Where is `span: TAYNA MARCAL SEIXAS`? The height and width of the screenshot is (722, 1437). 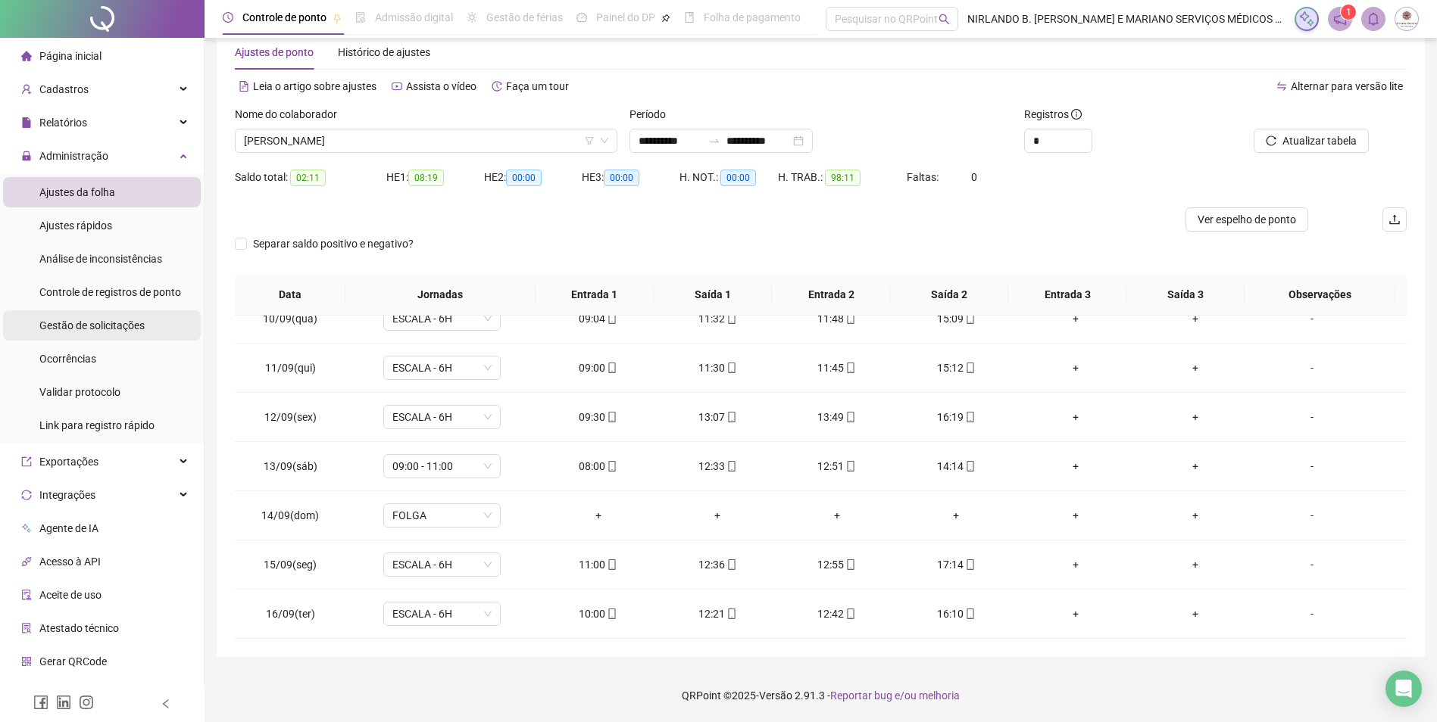
span: TAYNA MARCAL SEIXAS is located at coordinates (426, 141).